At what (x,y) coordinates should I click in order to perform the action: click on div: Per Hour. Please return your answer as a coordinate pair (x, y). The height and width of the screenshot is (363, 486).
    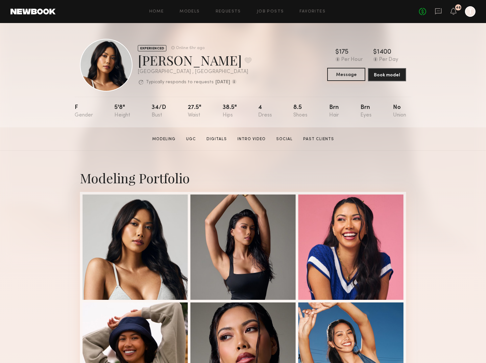
    Looking at the image, I should click on (352, 60).